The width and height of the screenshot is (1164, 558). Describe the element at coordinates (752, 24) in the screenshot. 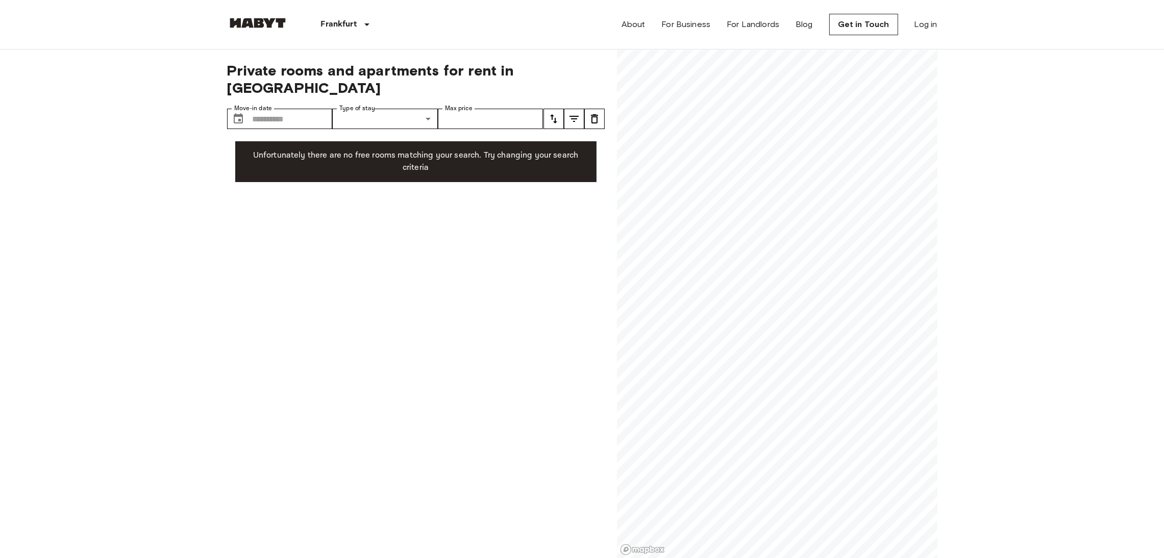

I see `a: For Landlords` at that location.